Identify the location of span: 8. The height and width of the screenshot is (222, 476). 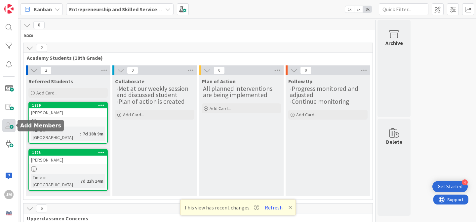
(39, 25).